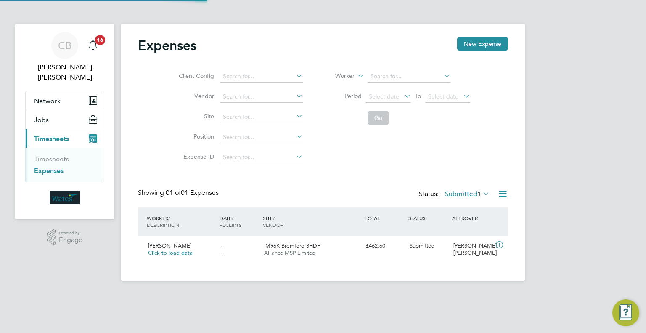 The image size is (646, 333). What do you see at coordinates (65, 197) in the screenshot?
I see `a: Go to home page` at bounding box center [65, 197].